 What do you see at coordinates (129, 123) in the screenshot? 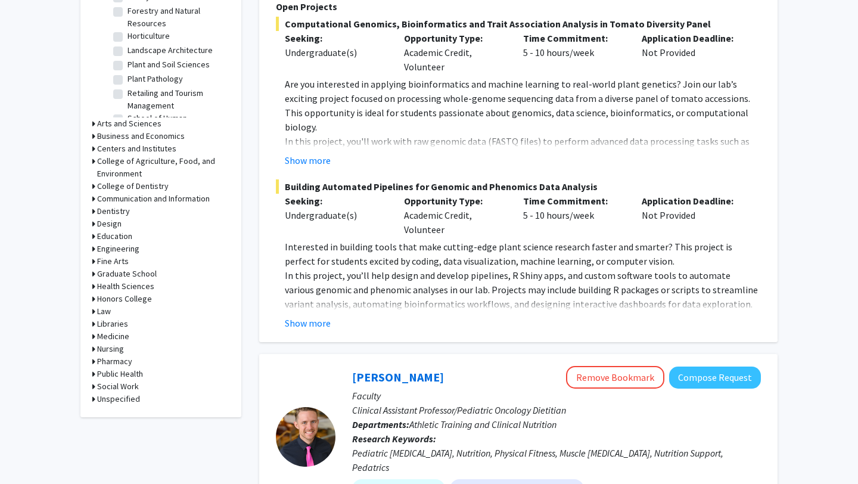
I see `h3: Arts and Sciences` at bounding box center [129, 123].